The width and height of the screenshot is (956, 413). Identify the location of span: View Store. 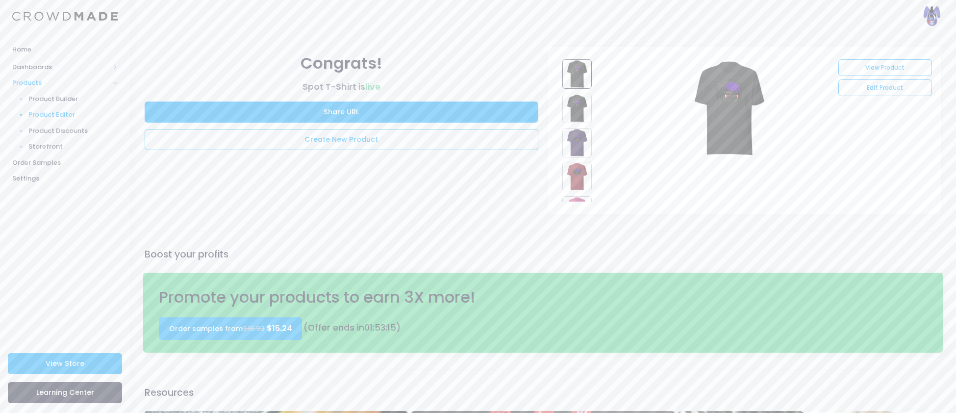
(65, 363).